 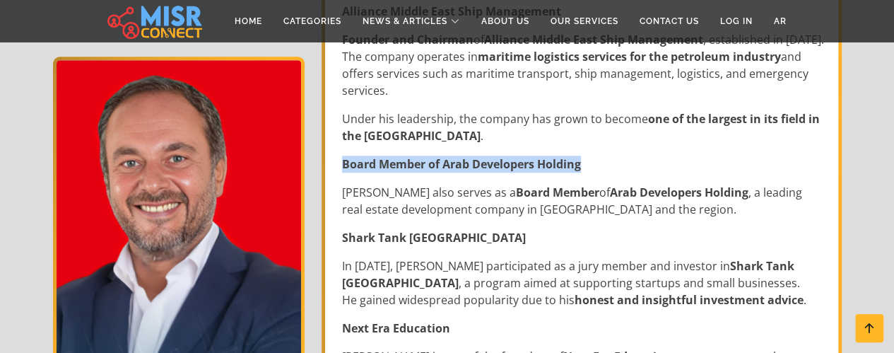 What do you see at coordinates (461, 164) in the screenshot?
I see `strong: Board Member of Arab Developers Holding` at bounding box center [461, 164].